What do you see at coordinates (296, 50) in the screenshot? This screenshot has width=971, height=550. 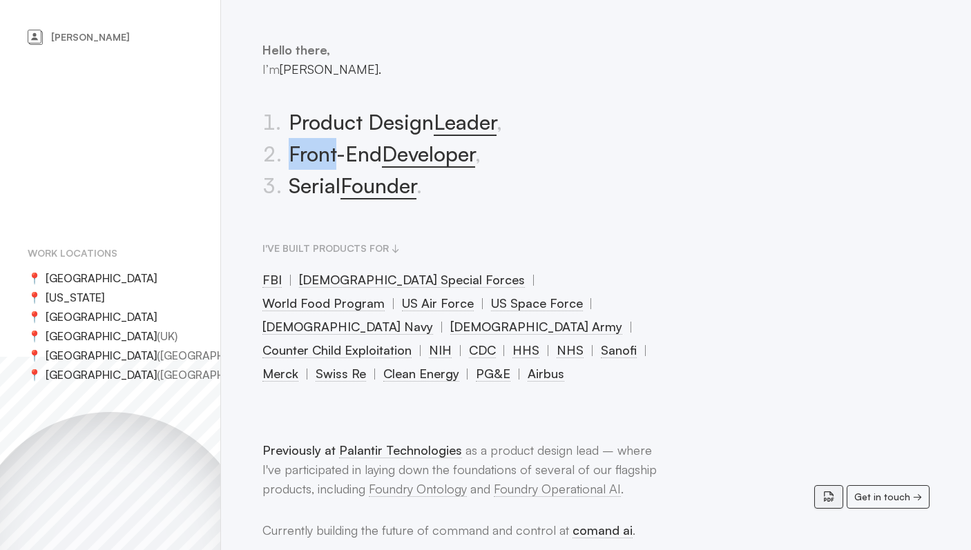 I see `span: Hello there,` at bounding box center [296, 50].